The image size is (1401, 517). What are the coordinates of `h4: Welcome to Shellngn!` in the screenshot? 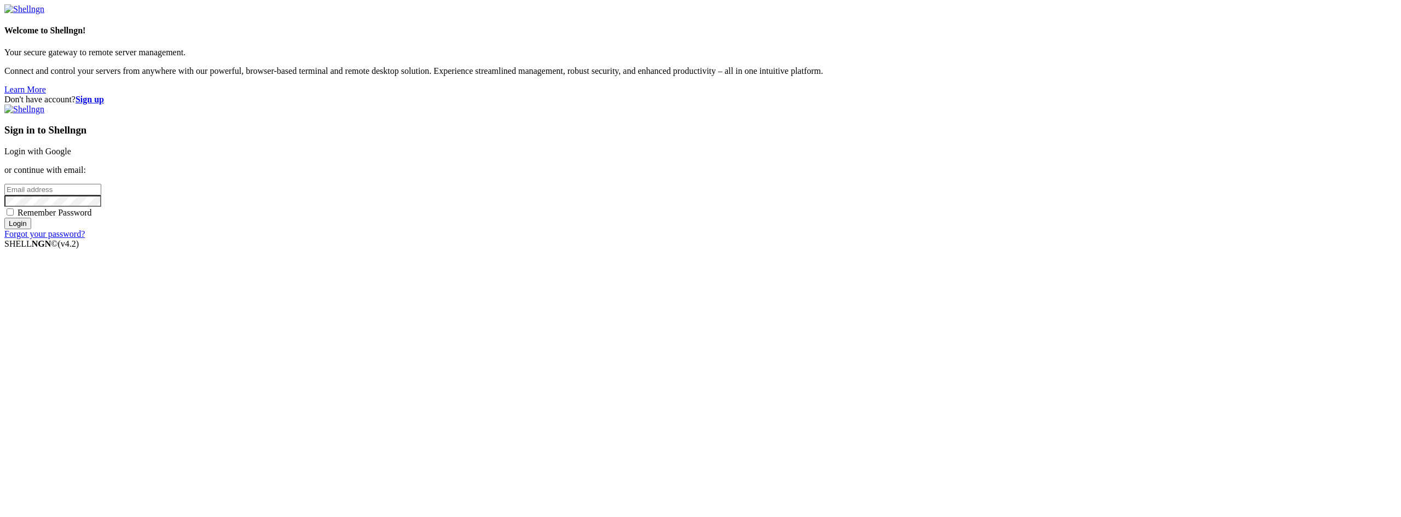 It's located at (700, 31).